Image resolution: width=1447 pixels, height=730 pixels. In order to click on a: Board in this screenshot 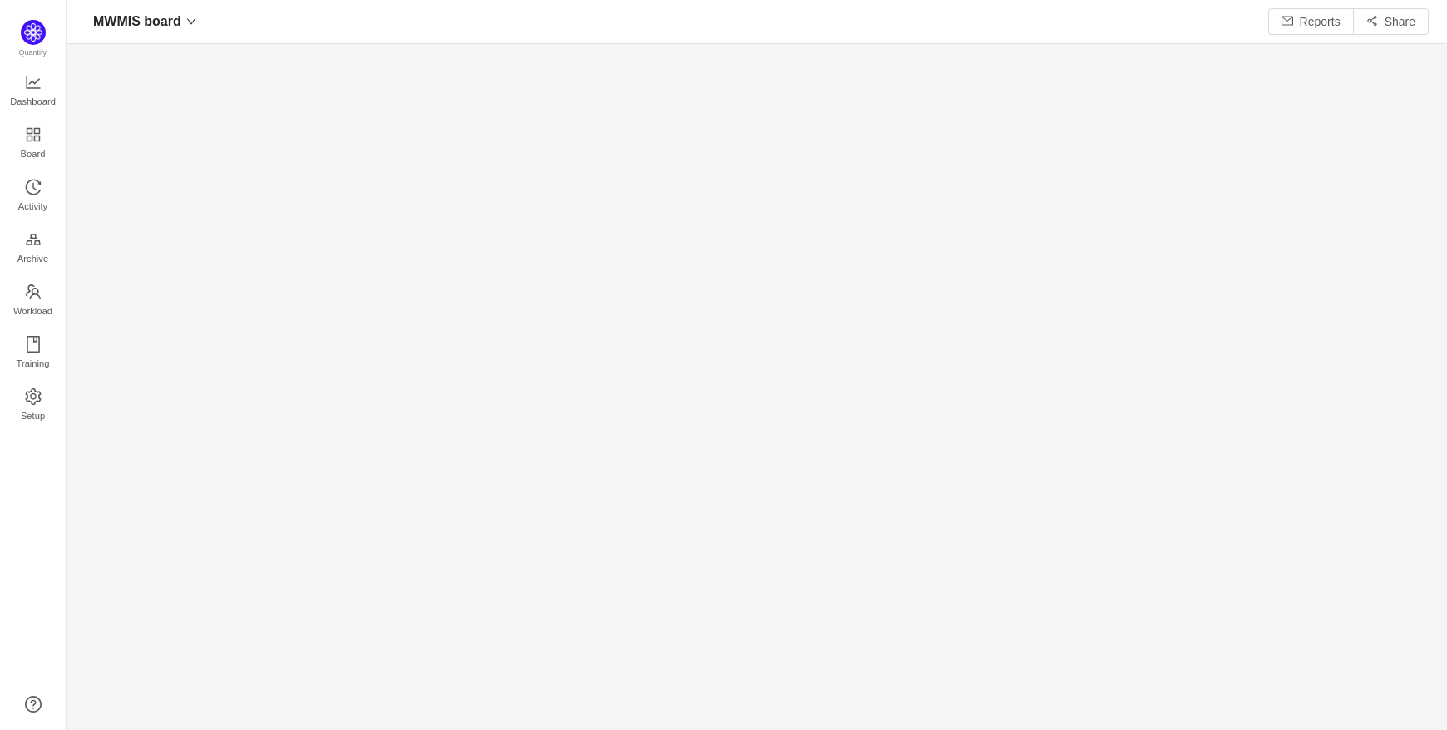, I will do `click(33, 144)`.